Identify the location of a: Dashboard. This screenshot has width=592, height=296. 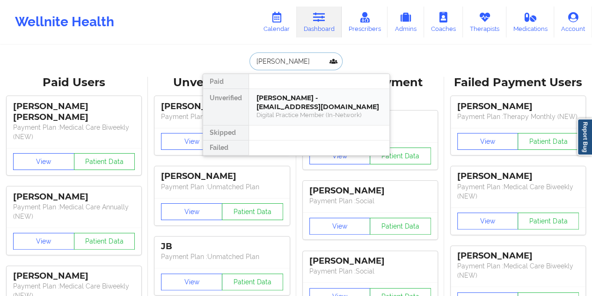
(319, 22).